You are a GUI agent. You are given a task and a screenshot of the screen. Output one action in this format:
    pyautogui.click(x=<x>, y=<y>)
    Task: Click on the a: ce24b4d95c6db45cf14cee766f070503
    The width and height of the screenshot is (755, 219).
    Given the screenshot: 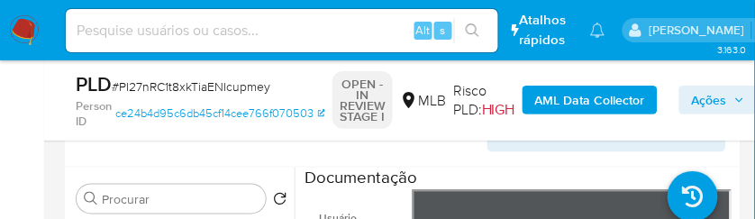 What is the action you would take?
    pyautogui.click(x=220, y=114)
    